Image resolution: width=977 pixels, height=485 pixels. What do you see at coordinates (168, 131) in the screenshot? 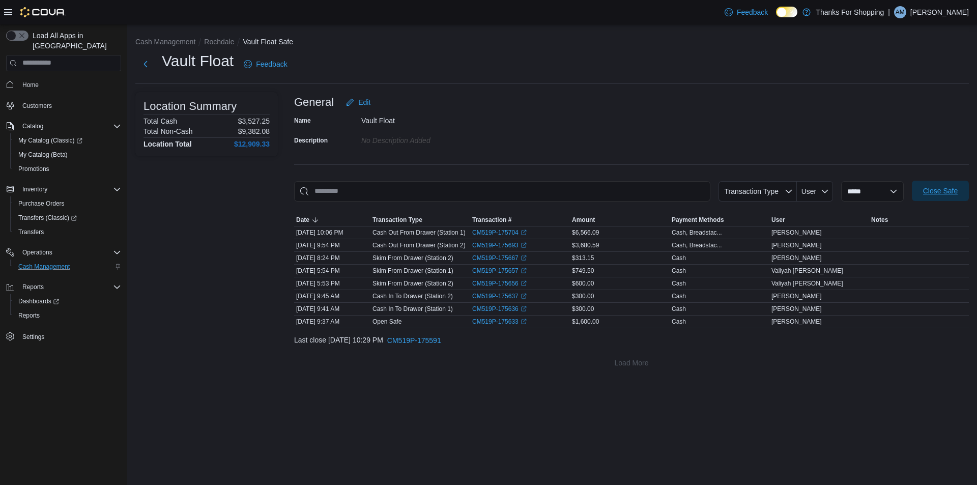
I see `h6: Total Non-Cash` at bounding box center [168, 131].